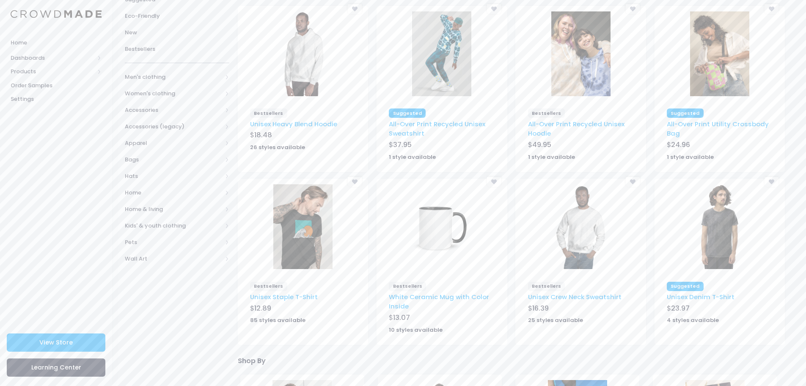 Image resolution: width=806 pixels, height=386 pixels. Describe the element at coordinates (718, 128) in the screenshot. I see `a: All-Over Print Utility Crossbody Bag` at that location.